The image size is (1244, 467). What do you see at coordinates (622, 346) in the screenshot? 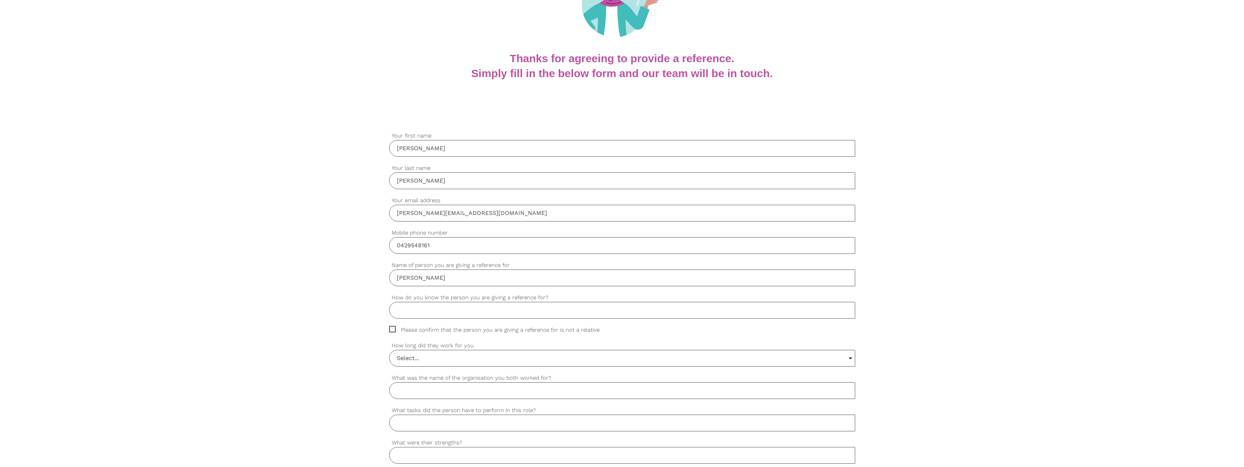
I see `label: How long did they work for you` at bounding box center [622, 346].